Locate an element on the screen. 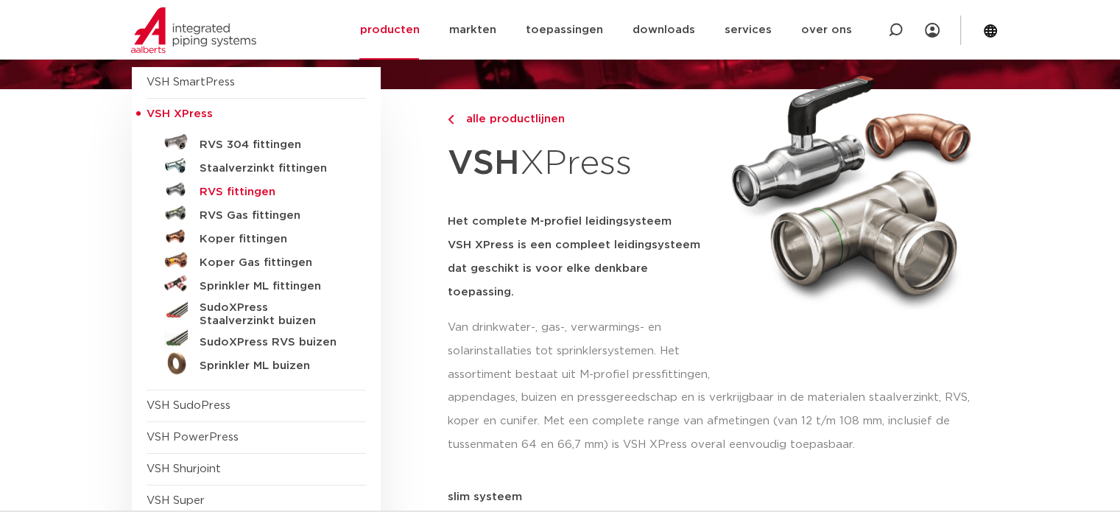 This screenshot has height=512, width=1120. a: Koper fittingen is located at coordinates (256, 236).